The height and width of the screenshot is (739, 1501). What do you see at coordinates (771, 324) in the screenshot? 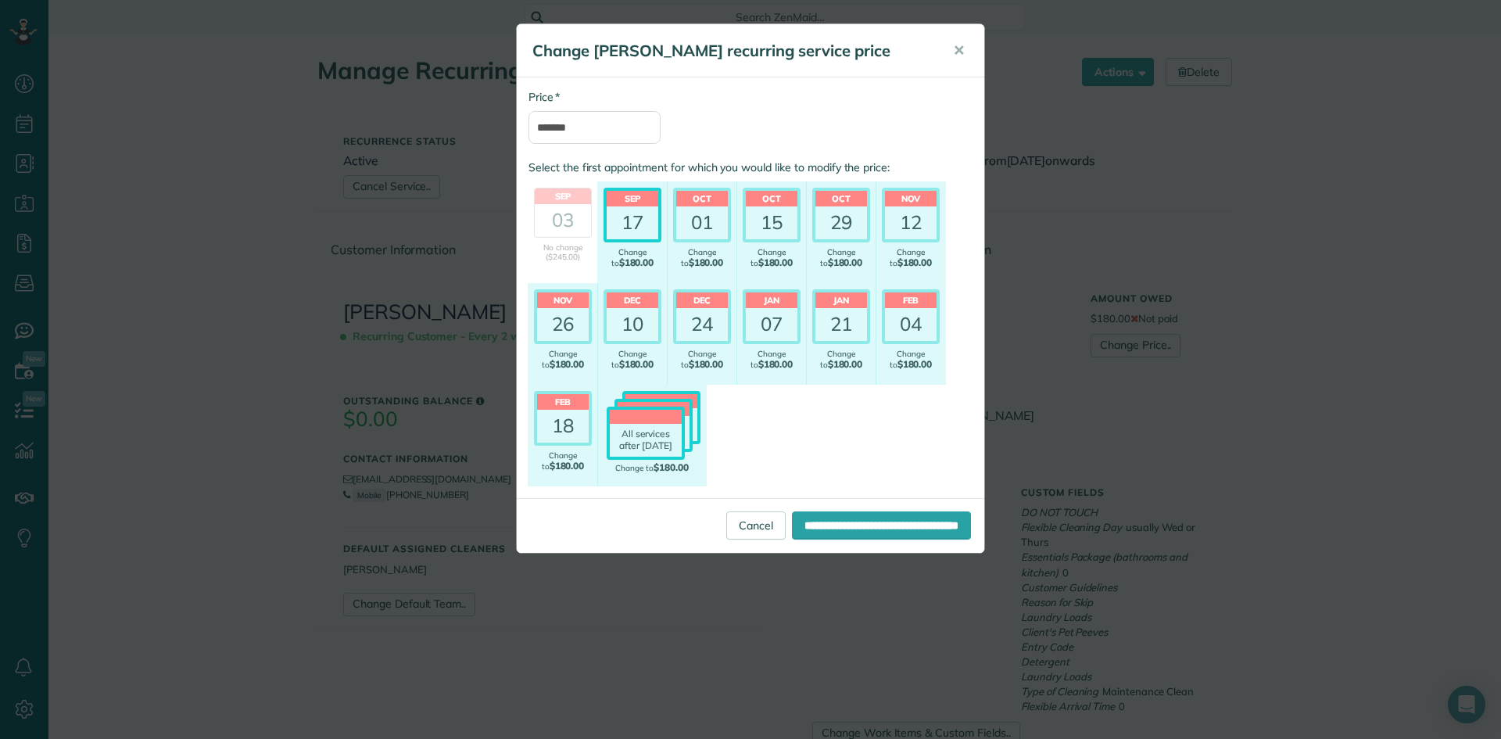
I see `div: 07` at bounding box center [771, 324].